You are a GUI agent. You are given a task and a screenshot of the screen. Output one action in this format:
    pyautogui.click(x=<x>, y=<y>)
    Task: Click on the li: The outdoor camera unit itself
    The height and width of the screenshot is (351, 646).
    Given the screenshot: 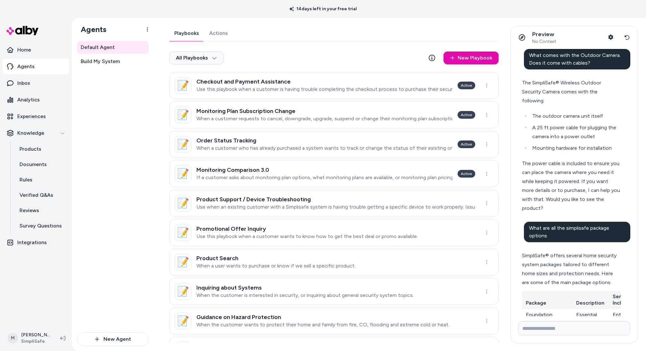 What is the action you would take?
    pyautogui.click(x=575, y=116)
    